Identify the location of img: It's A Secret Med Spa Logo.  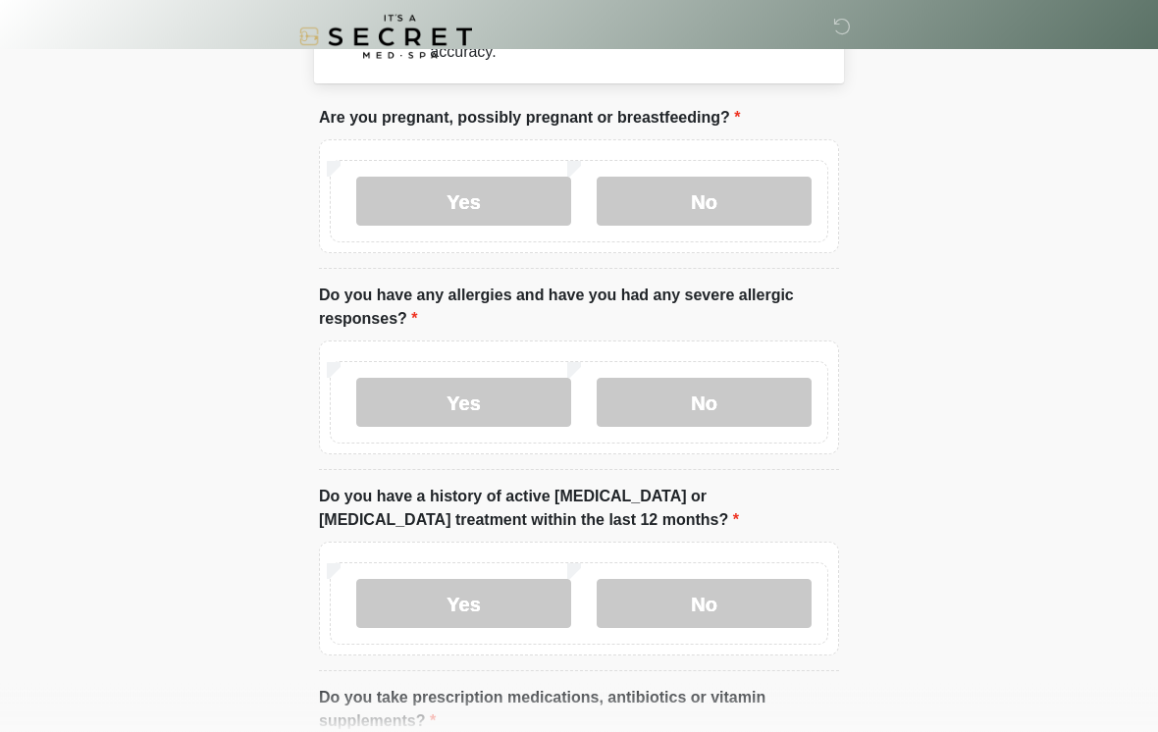
(386, 36).